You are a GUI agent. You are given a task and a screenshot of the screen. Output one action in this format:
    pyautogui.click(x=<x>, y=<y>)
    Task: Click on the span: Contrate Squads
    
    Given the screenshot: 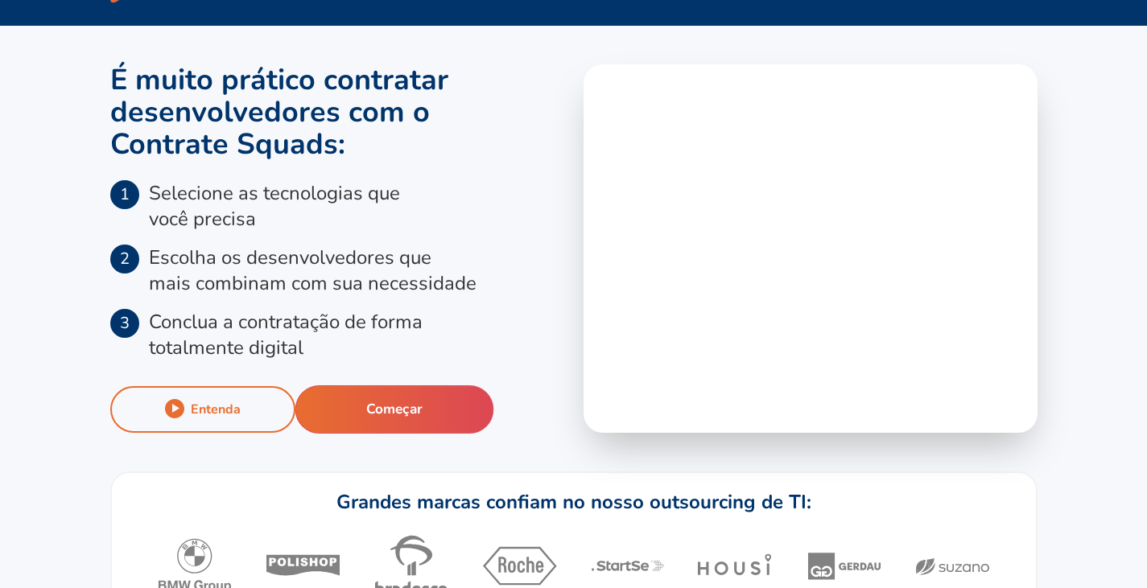 What is the action you would take?
    pyautogui.click(x=224, y=144)
    